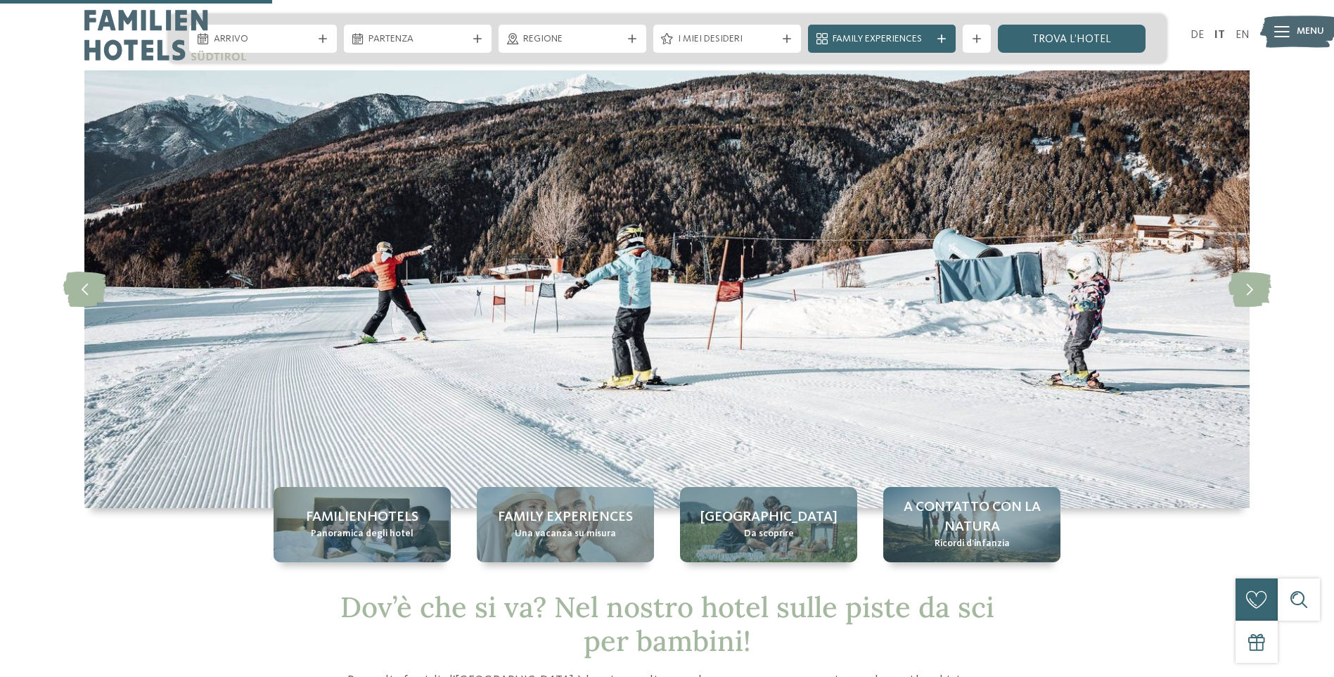  Describe the element at coordinates (362, 534) in the screenshot. I see `span: Panoramica degli hotel` at that location.